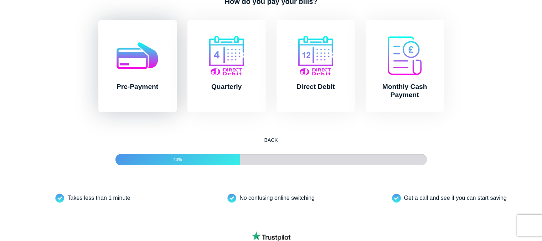 Image resolution: width=542 pixels, height=241 pixels. What do you see at coordinates (404, 66) in the screenshot?
I see `label: Monthly Cash Payment` at bounding box center [404, 66].